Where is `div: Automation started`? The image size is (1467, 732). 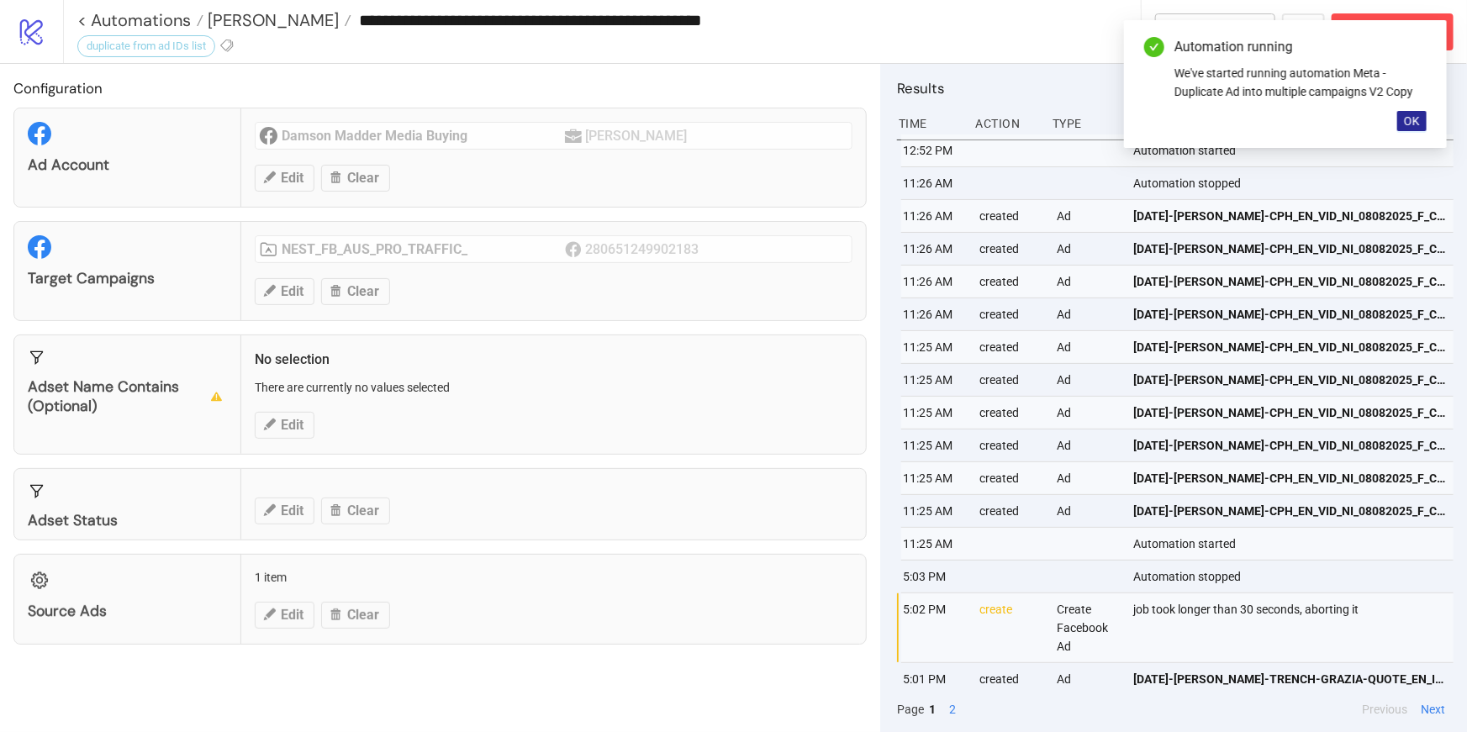 div: Automation started is located at coordinates (1296, 544).